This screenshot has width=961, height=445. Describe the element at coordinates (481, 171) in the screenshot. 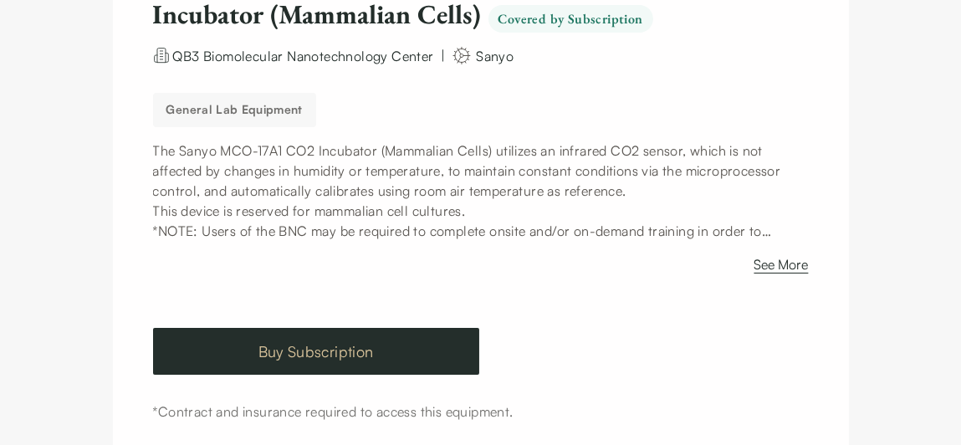

I see `p: The Sanyo MCO-17A1 CO2 Incubator (Mammalian Cells) utilizes an infrared CO2 sensor, which is not ...` at that location.